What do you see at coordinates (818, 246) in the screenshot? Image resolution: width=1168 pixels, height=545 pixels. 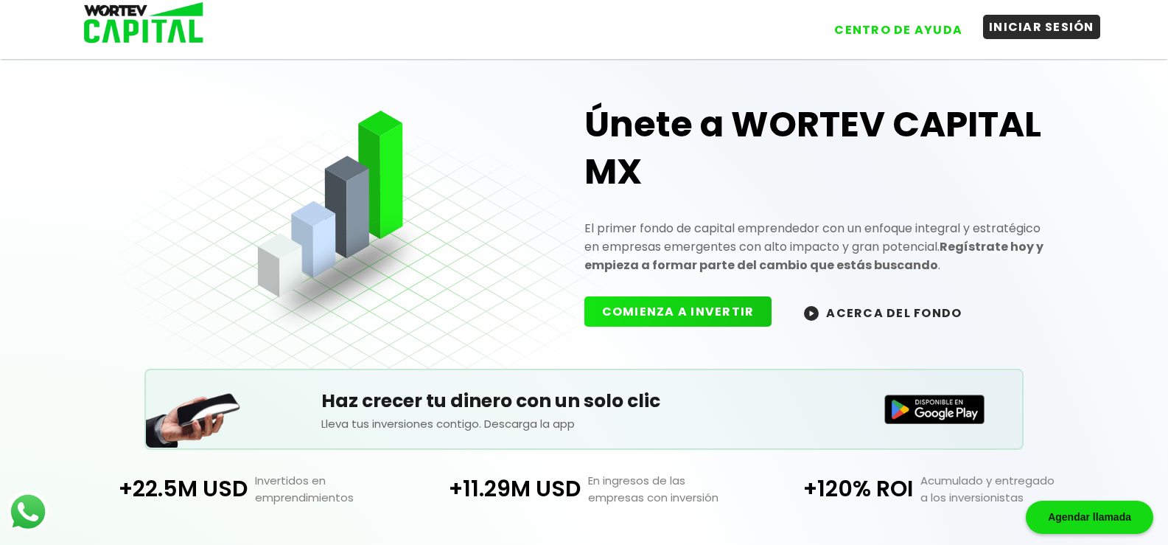 I see `p: El primer fondo de capital emprendedor con un enfoque integral y estratégico en empresas emergent...` at bounding box center [818, 246].